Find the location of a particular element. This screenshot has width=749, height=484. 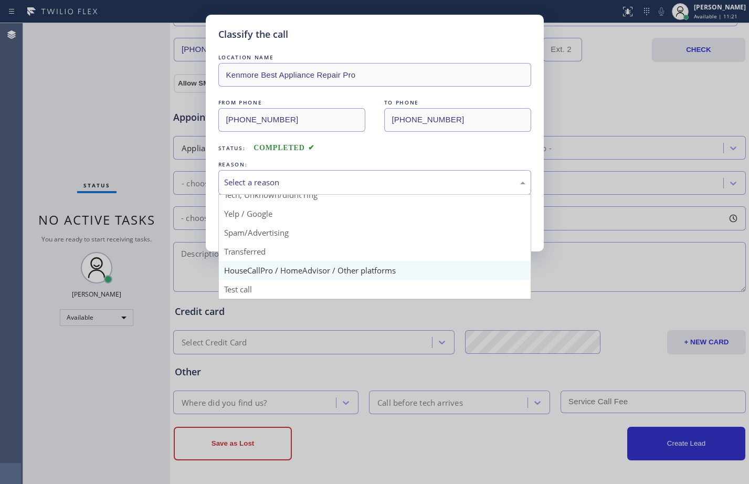

div: REASON: is located at coordinates (375, 164).